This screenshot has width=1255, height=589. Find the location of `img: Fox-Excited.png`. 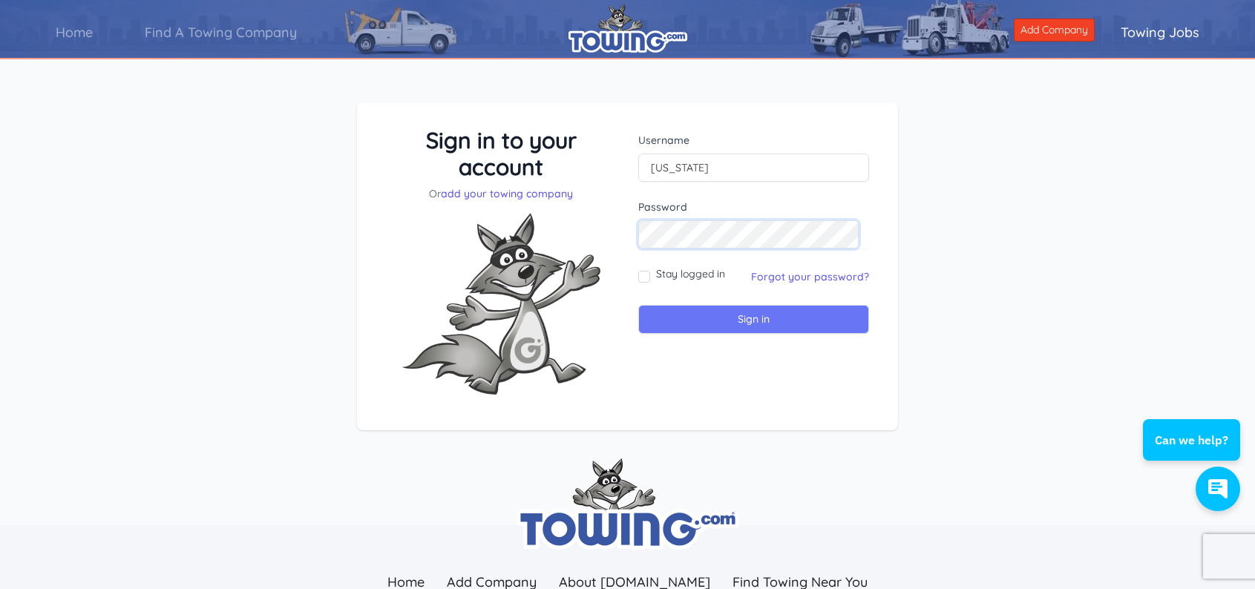

img: Fox-Excited.png is located at coordinates (501, 304).